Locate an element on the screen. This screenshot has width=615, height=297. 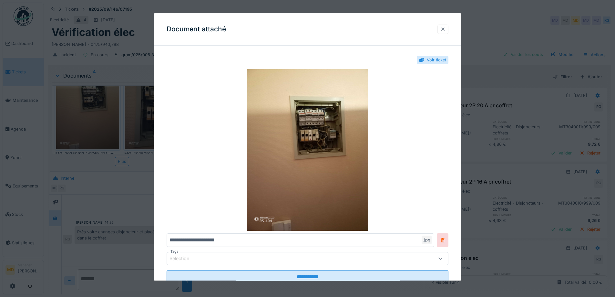
div: .jpg is located at coordinates (426, 240).